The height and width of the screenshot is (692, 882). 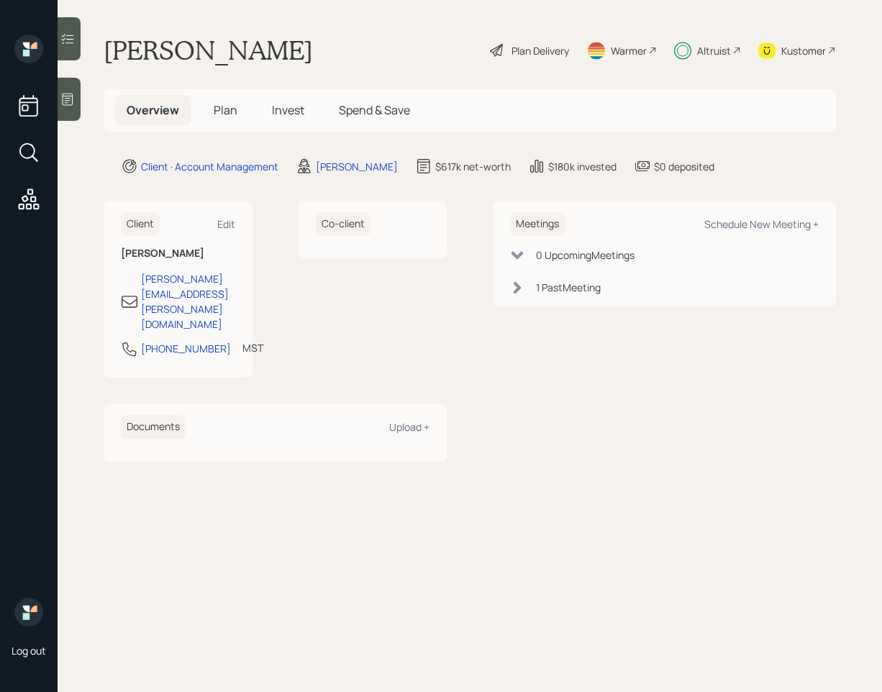 What do you see at coordinates (153, 110) in the screenshot?
I see `span: Overview` at bounding box center [153, 110].